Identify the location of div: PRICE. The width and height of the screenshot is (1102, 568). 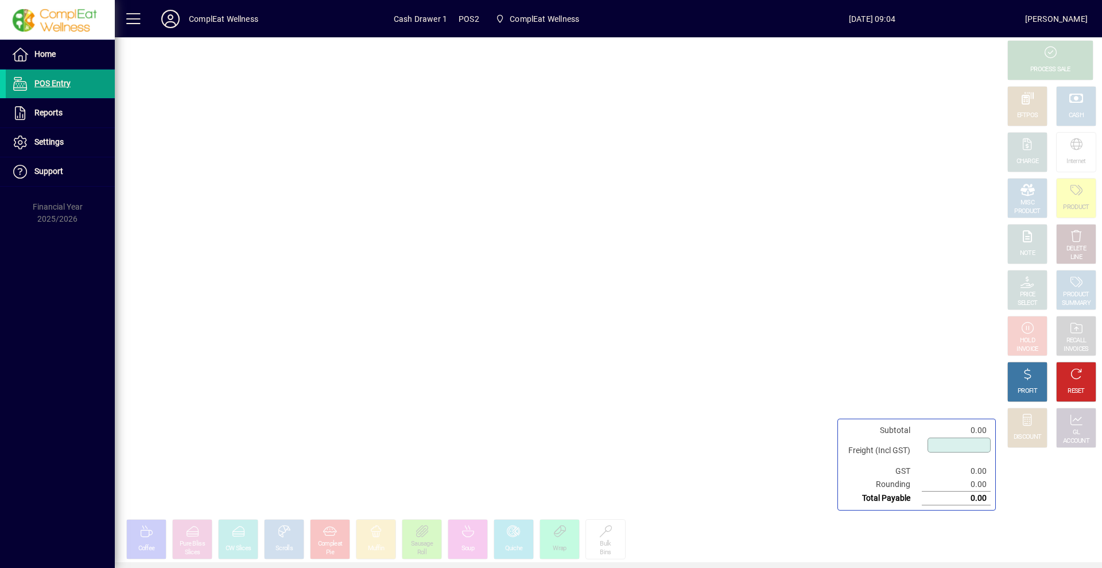
(1027, 294).